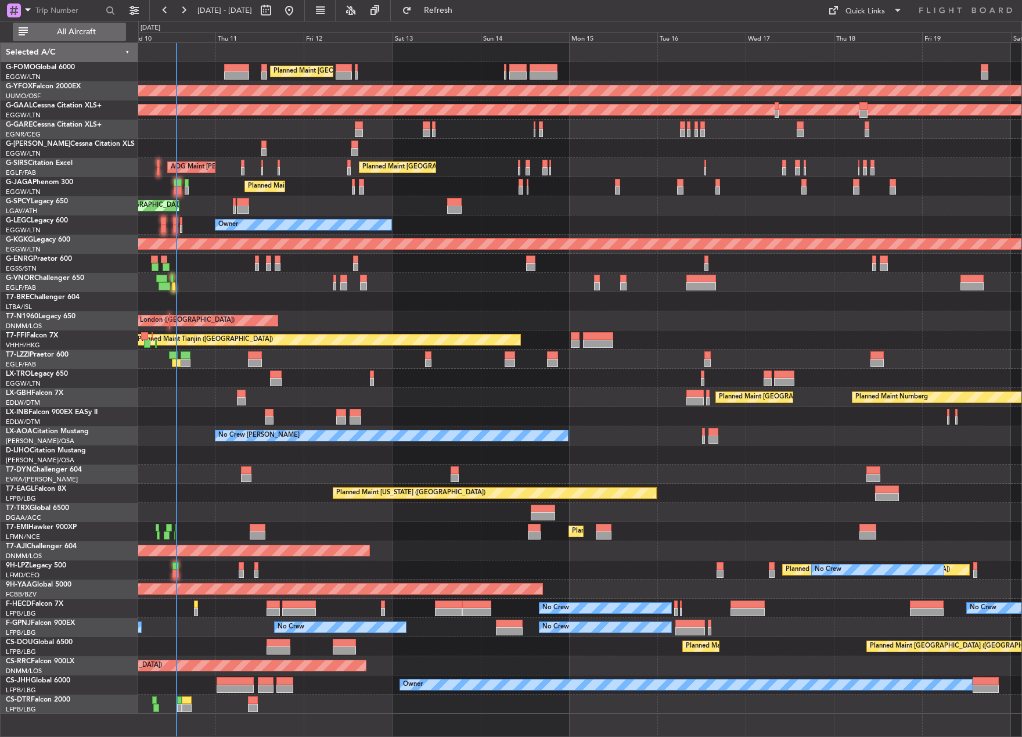 This screenshot has width=1022, height=737. What do you see at coordinates (36, 566) in the screenshot?
I see `a: 9H-LPZLegacy 500` at bounding box center [36, 566].